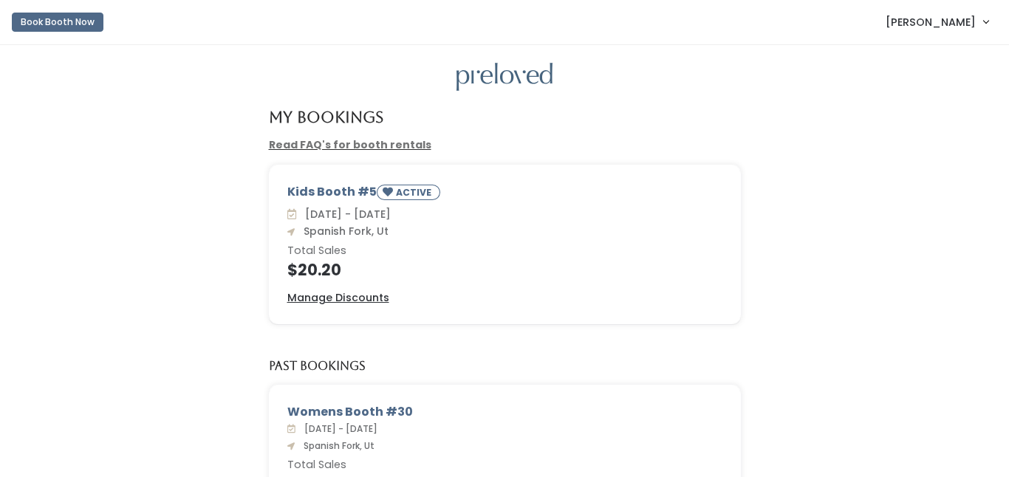 Image resolution: width=1009 pixels, height=477 pixels. What do you see at coordinates (350, 145) in the screenshot?
I see `a: Read FAQ's for booth rentals` at bounding box center [350, 145].